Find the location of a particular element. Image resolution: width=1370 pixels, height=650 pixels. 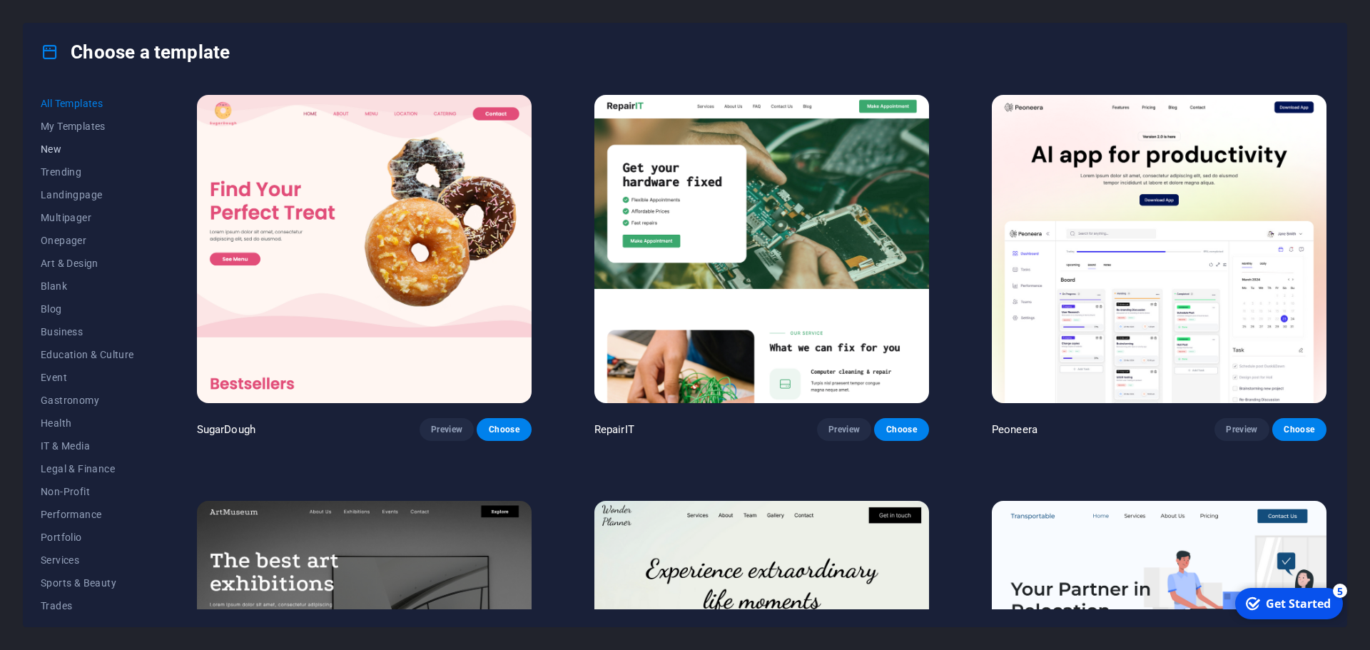

p: RepairIT is located at coordinates (614, 429).